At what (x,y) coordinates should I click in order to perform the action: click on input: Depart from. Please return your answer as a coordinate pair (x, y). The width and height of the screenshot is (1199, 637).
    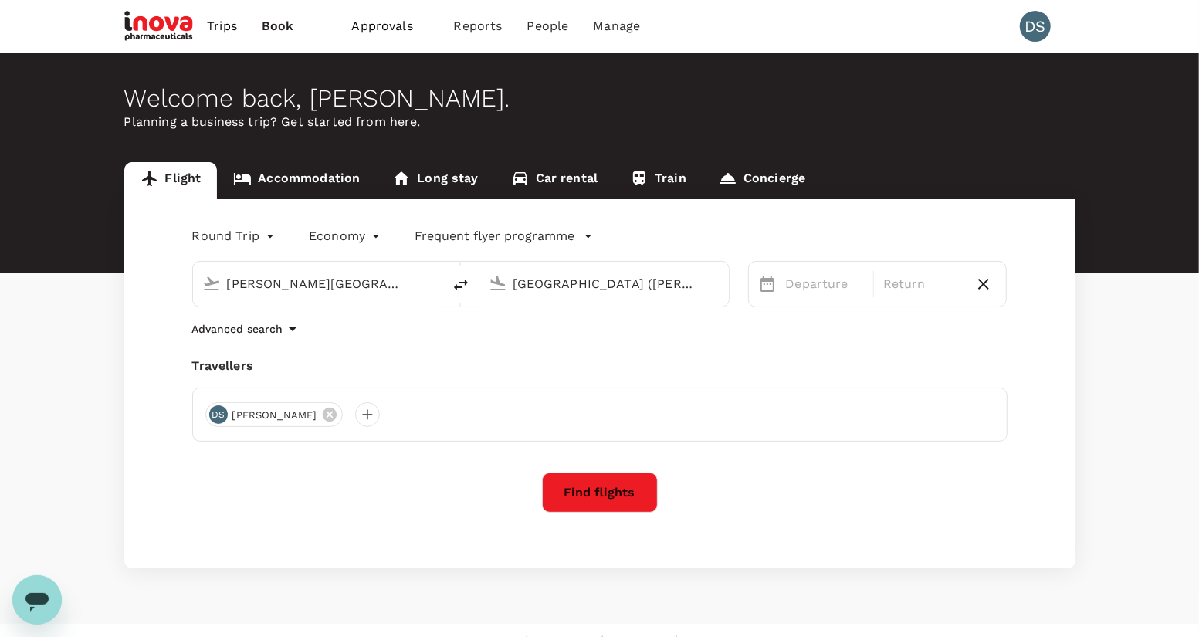
    Looking at the image, I should click on (318, 283).